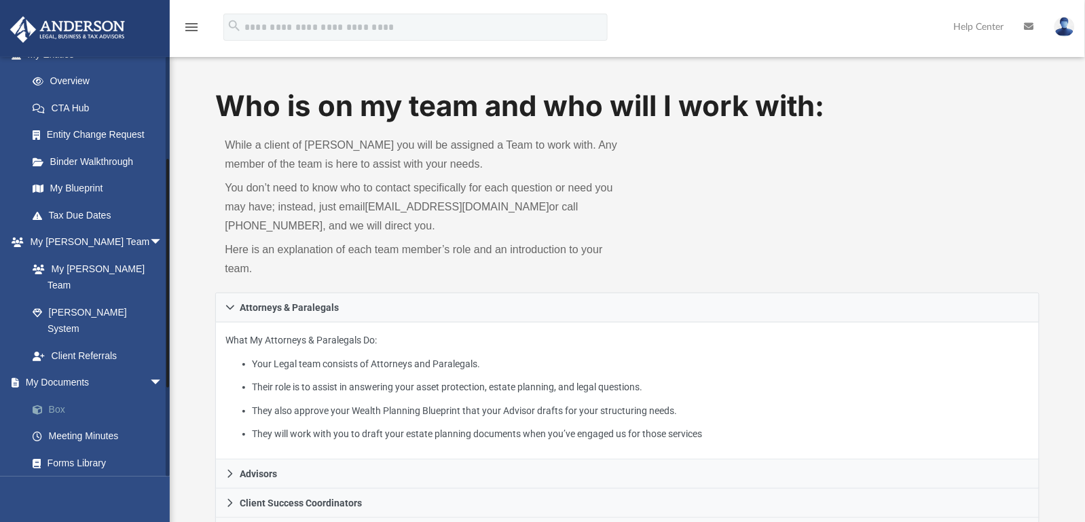 The image size is (1085, 522). Describe the element at coordinates (301, 503) in the screenshot. I see `span: Client Success Coordinators` at that location.